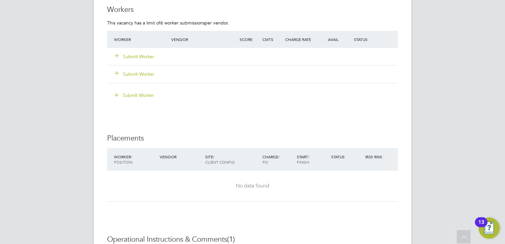  Describe the element at coordinates (123, 159) in the screenshot. I see `span: / Position` at that location.